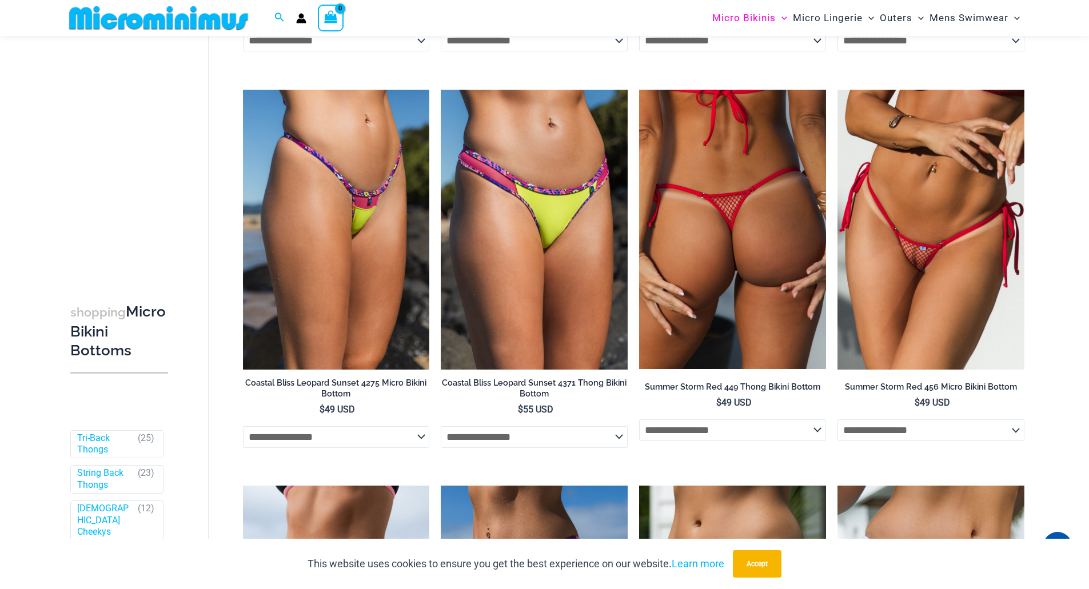 Image resolution: width=1089 pixels, height=589 pixels. What do you see at coordinates (279, 18) in the screenshot?
I see `a: Search icon link` at bounding box center [279, 18].